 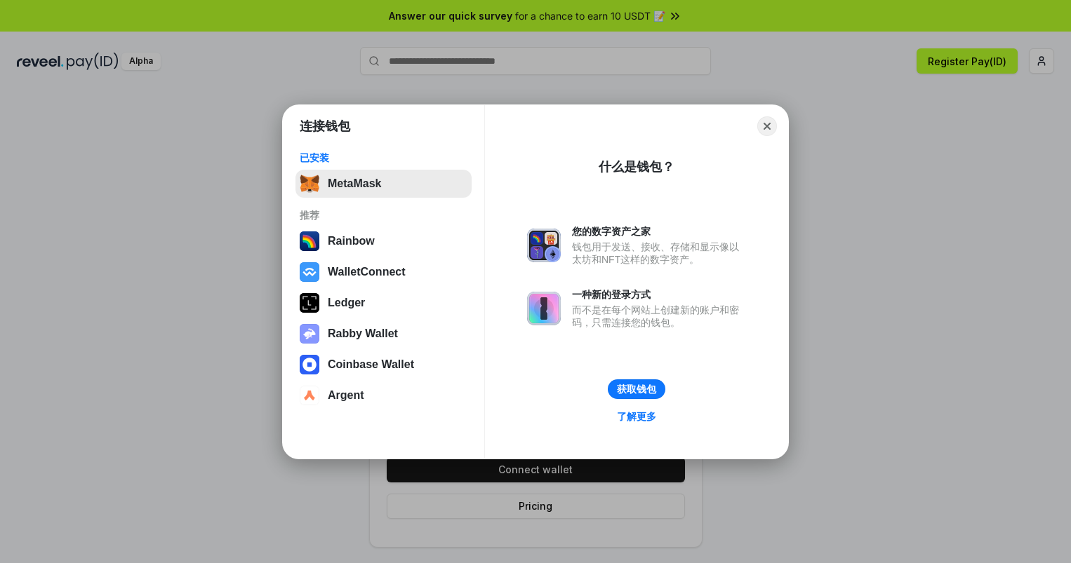 I want to click on button: Coinbase Wallet, so click(x=383, y=365).